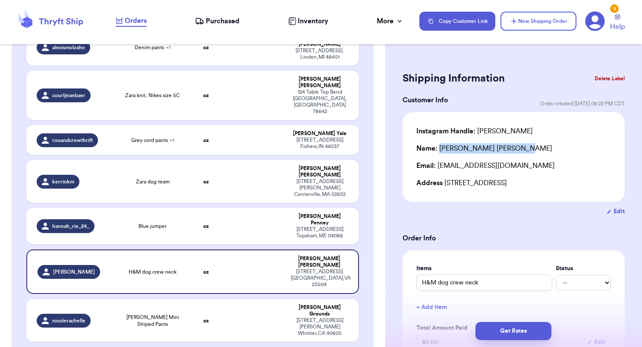 The width and height of the screenshot is (642, 347). Describe the element at coordinates (313, 21) in the screenshot. I see `span: Inventory` at that location.